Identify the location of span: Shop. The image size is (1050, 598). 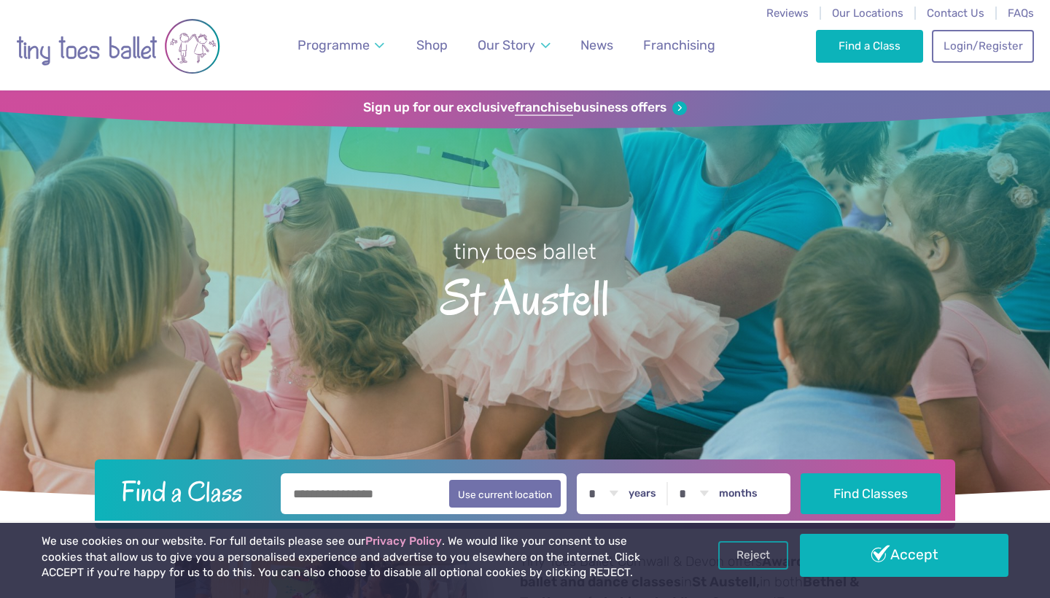
(432, 44).